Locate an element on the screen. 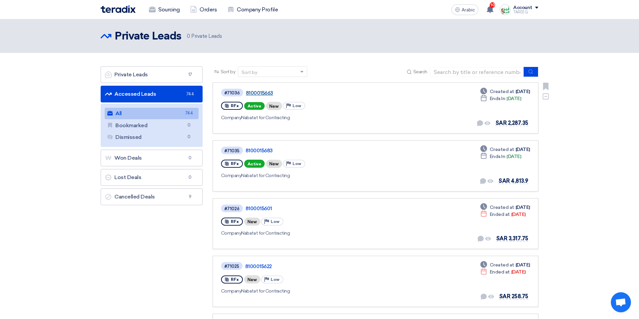  font: 8100015683 is located at coordinates (259, 151).